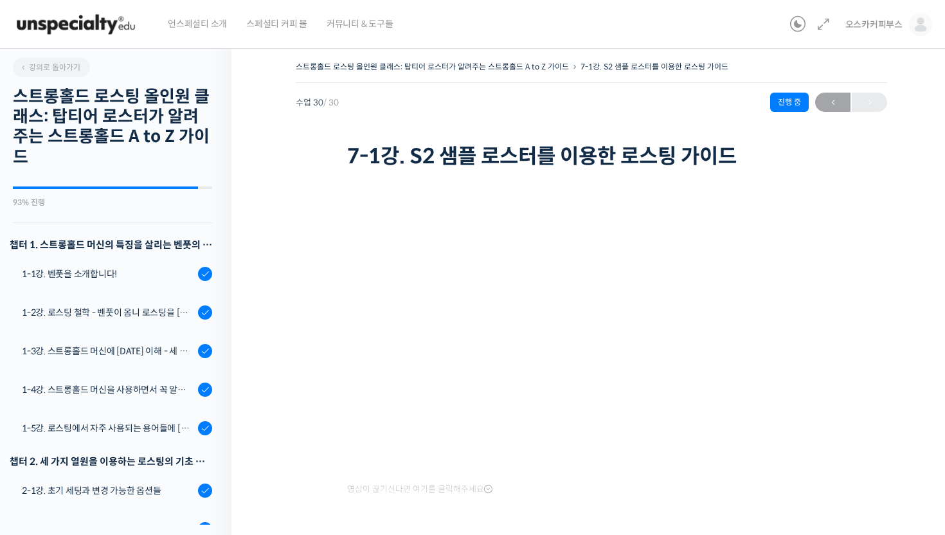 Image resolution: width=945 pixels, height=535 pixels. Describe the element at coordinates (113, 203) in the screenshot. I see `div: 93% 진행` at that location.